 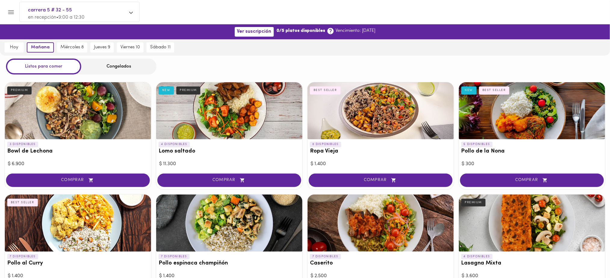 I want to click on div: Listos para comer, so click(x=44, y=66).